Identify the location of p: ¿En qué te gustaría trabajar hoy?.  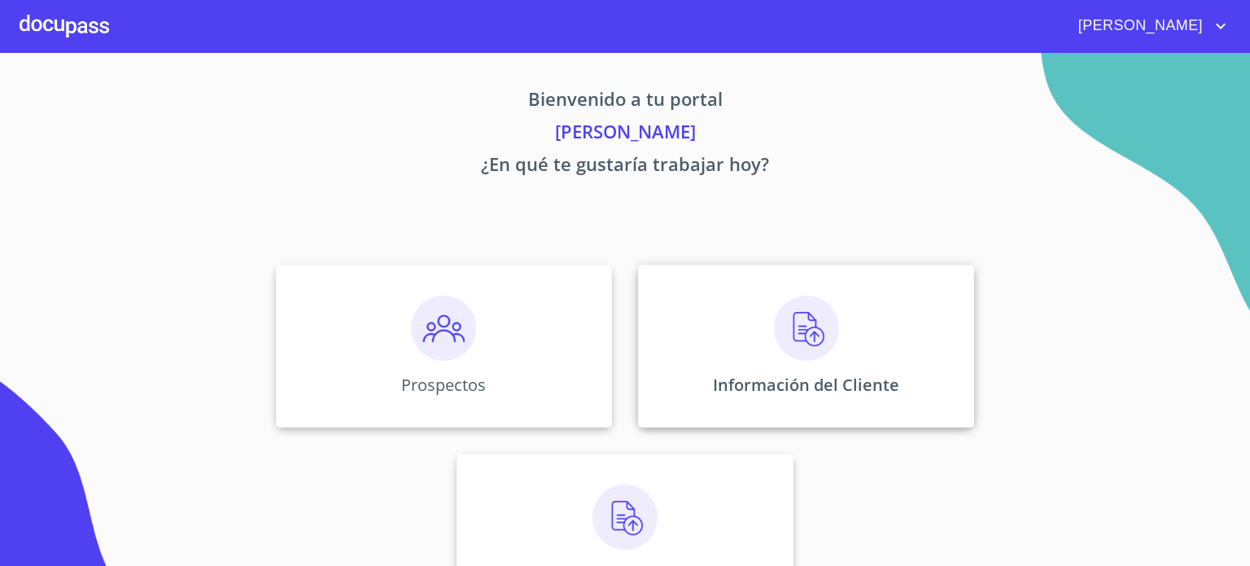
(625, 167).